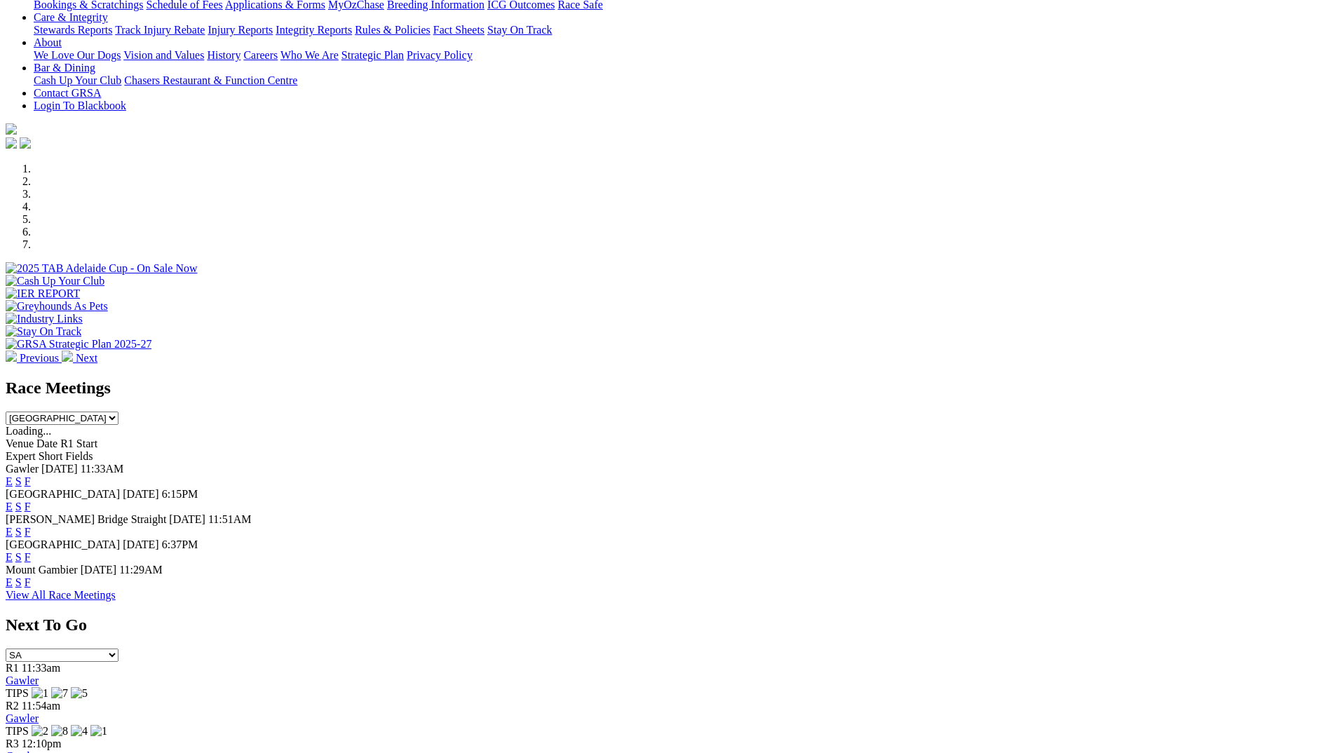  Describe the element at coordinates (41, 569) in the screenshot. I see `span: Mount Gambier` at that location.